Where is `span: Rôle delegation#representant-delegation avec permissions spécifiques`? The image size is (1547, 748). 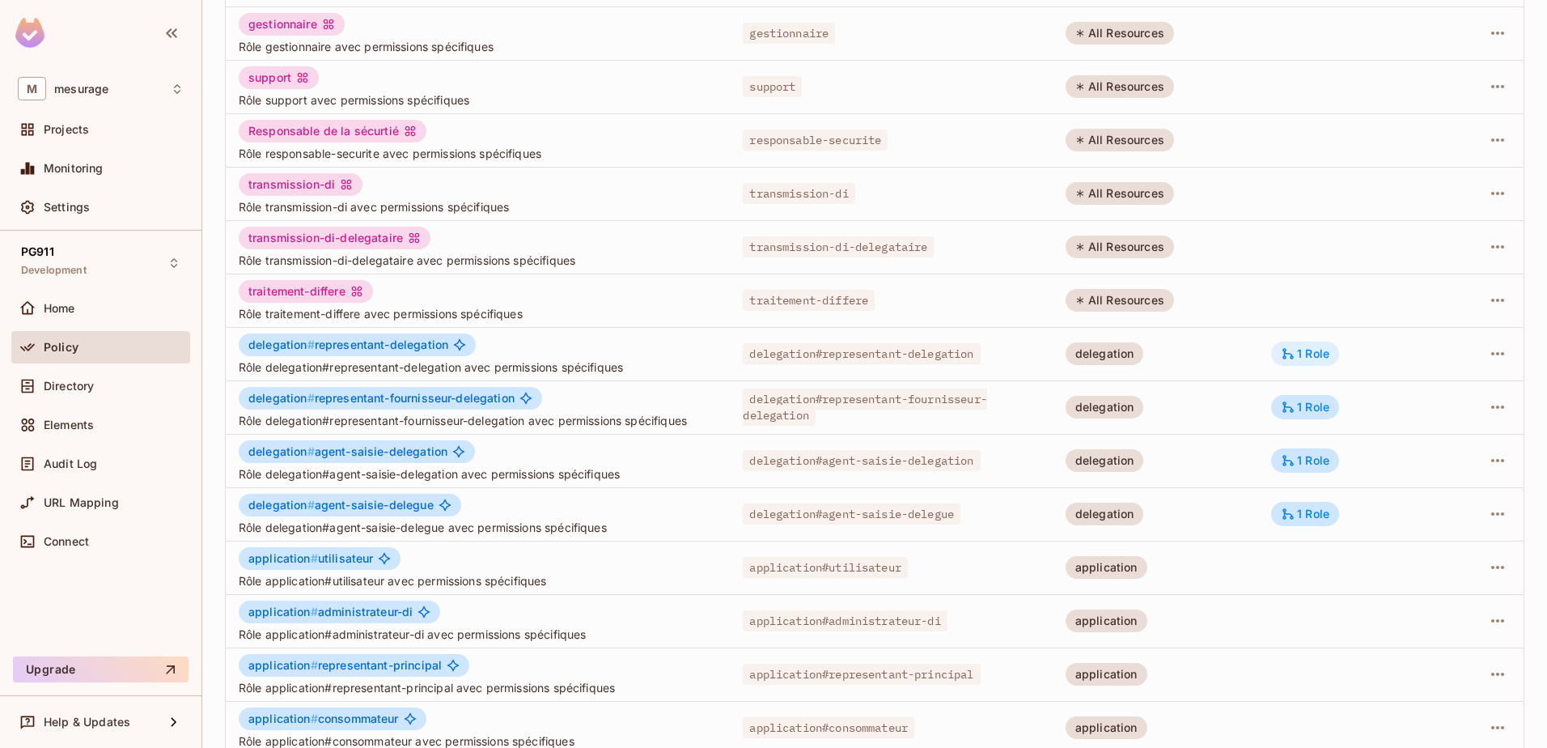 span: Rôle delegation#representant-delegation avec permissions spécifiques is located at coordinates (477, 367).